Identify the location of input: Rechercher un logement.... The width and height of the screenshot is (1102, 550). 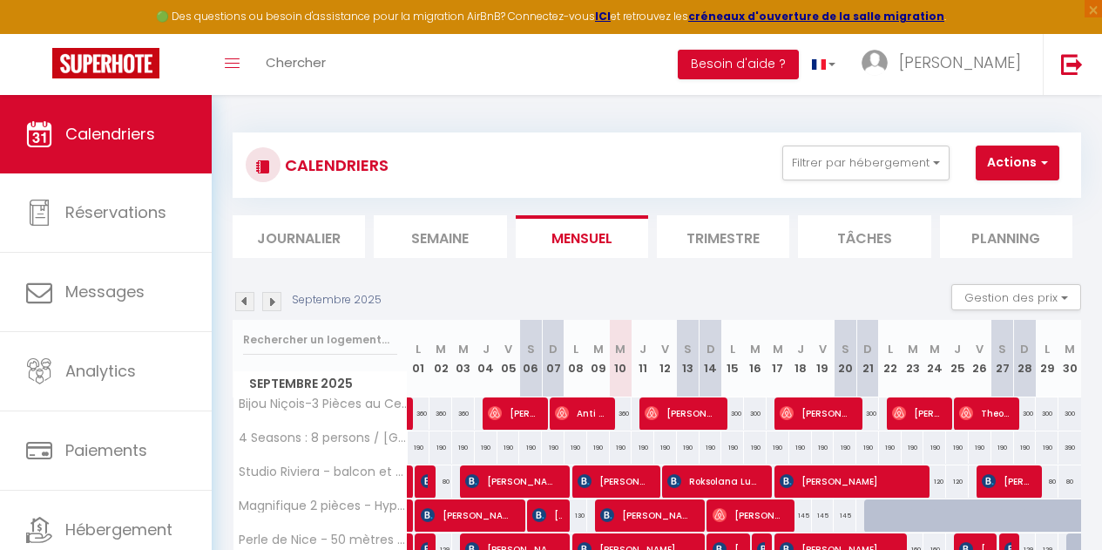
(320, 340).